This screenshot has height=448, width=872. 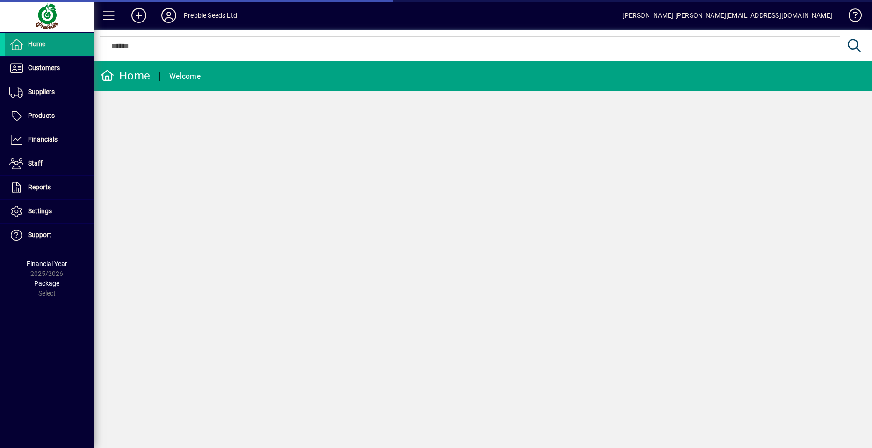 I want to click on a: Settings, so click(x=49, y=211).